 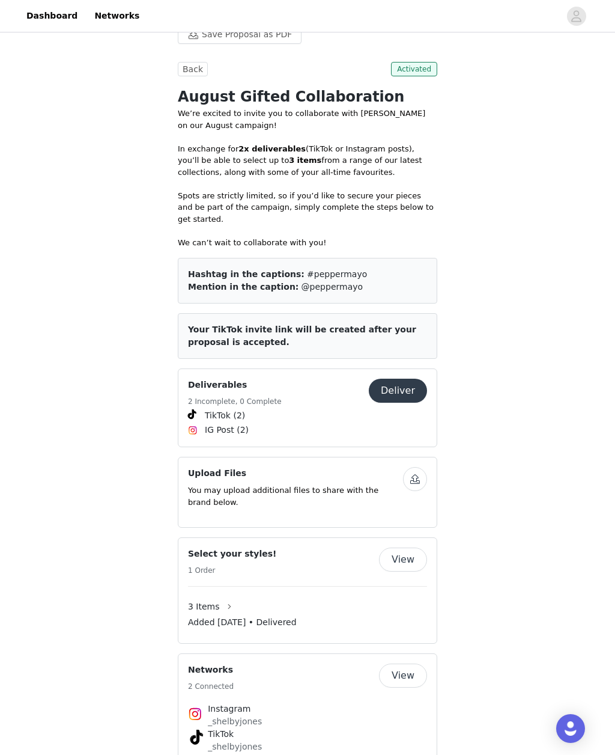 I want to click on button: Save Proposal as PDF, so click(x=240, y=34).